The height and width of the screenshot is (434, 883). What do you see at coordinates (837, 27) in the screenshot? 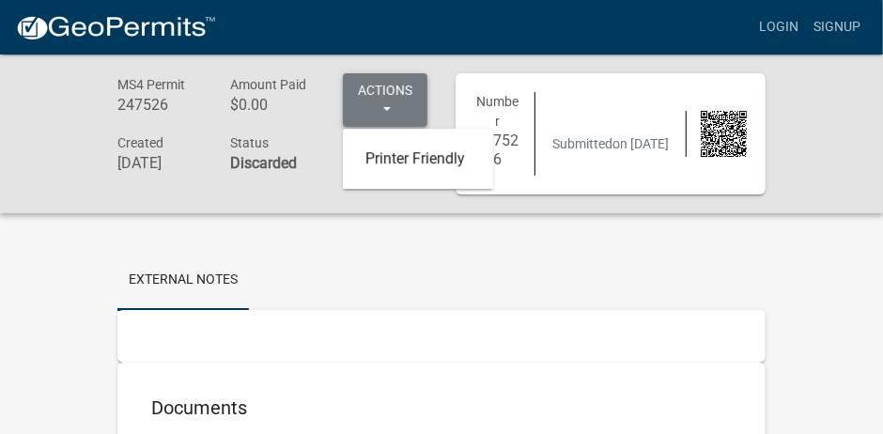
I see `a: Signup` at bounding box center [837, 27].